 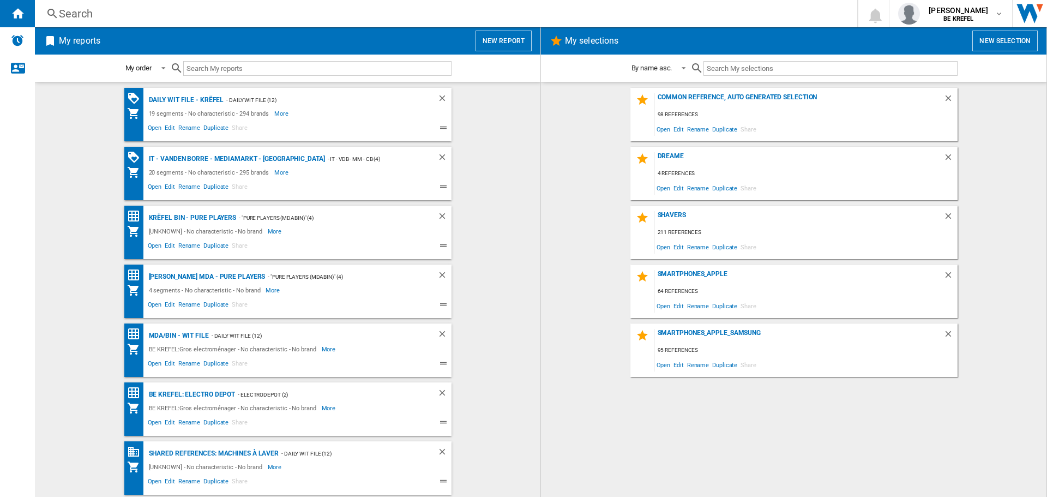 I want to click on div: By name asc., so click(x=652, y=68).